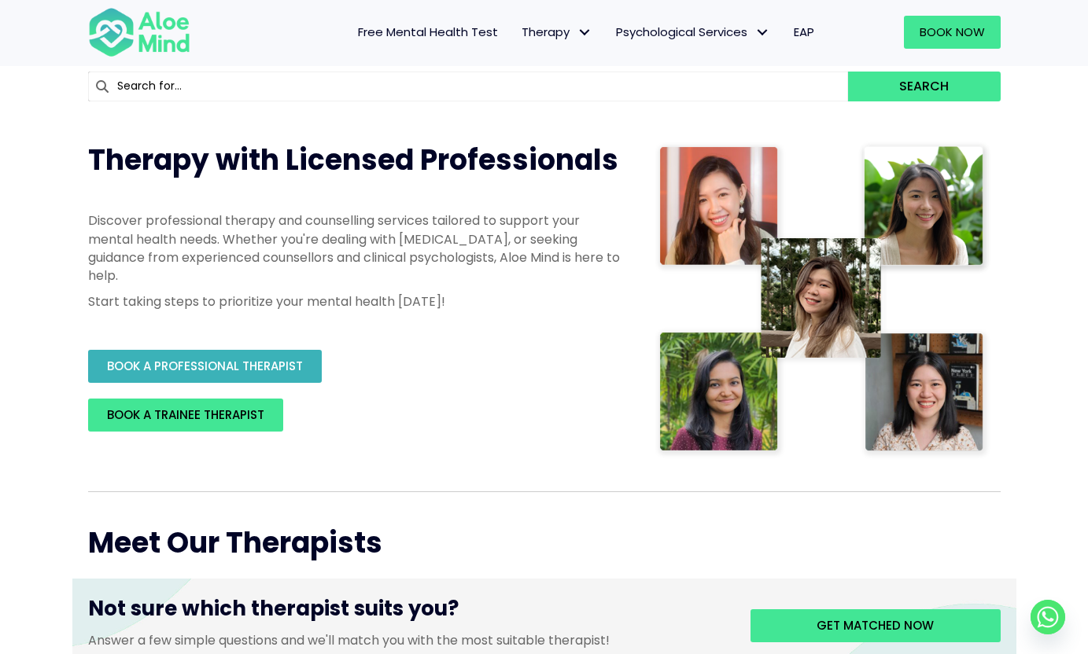 The height and width of the screenshot is (654, 1088). I want to click on a: Free Mental Health Test, so click(428, 32).